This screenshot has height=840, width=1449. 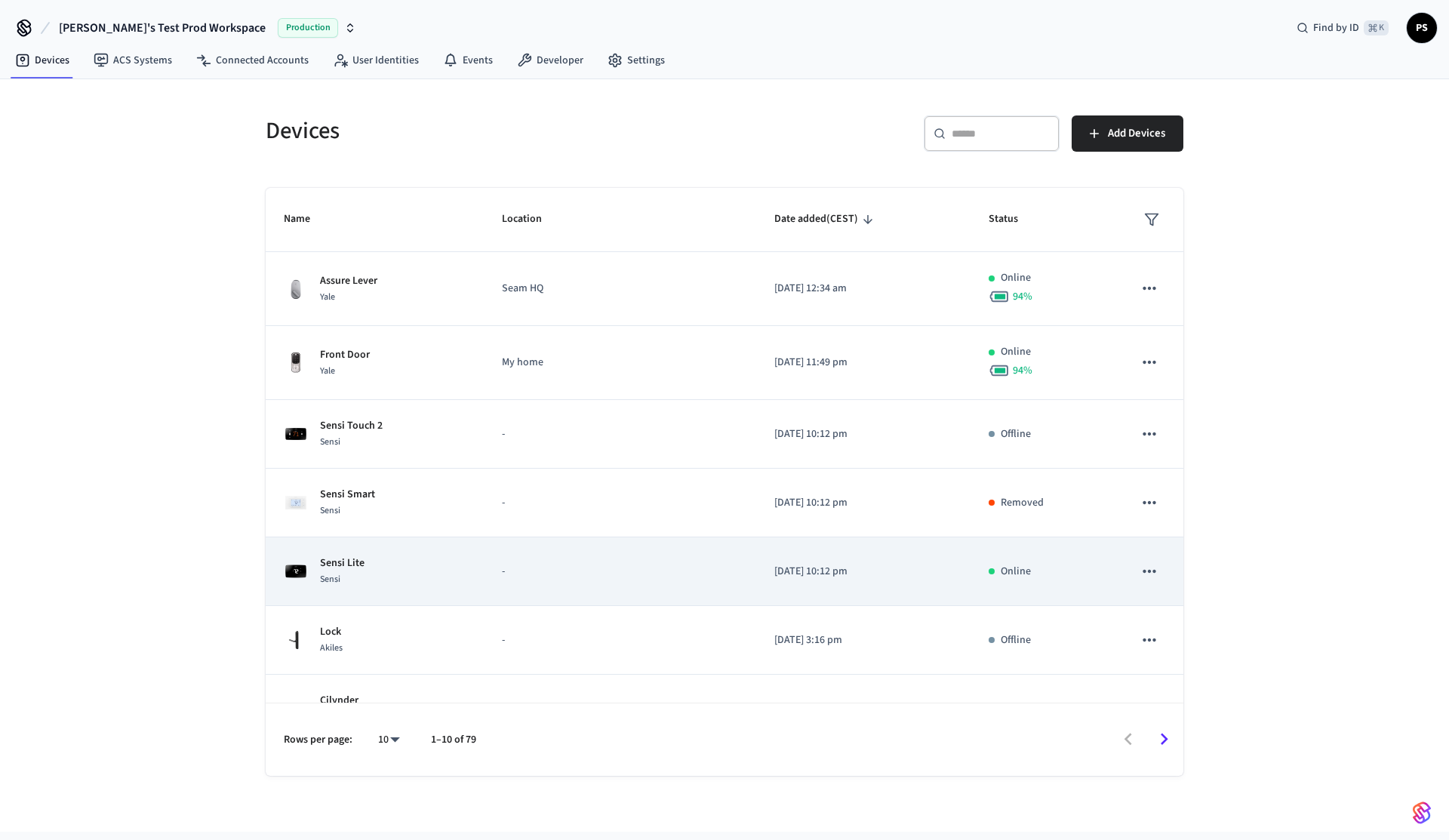 I want to click on span: Location, so click(x=531, y=218).